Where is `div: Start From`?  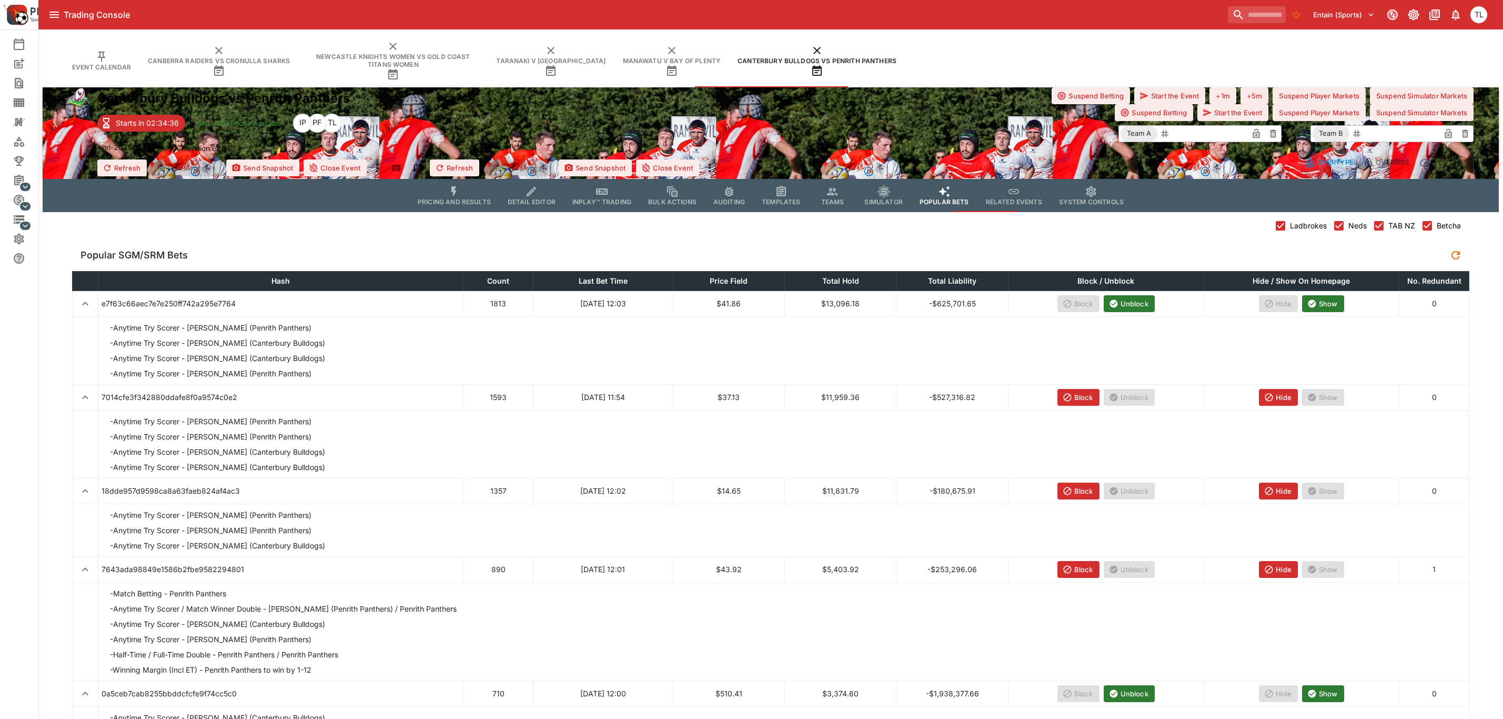 div: Start From is located at coordinates (1387, 163).